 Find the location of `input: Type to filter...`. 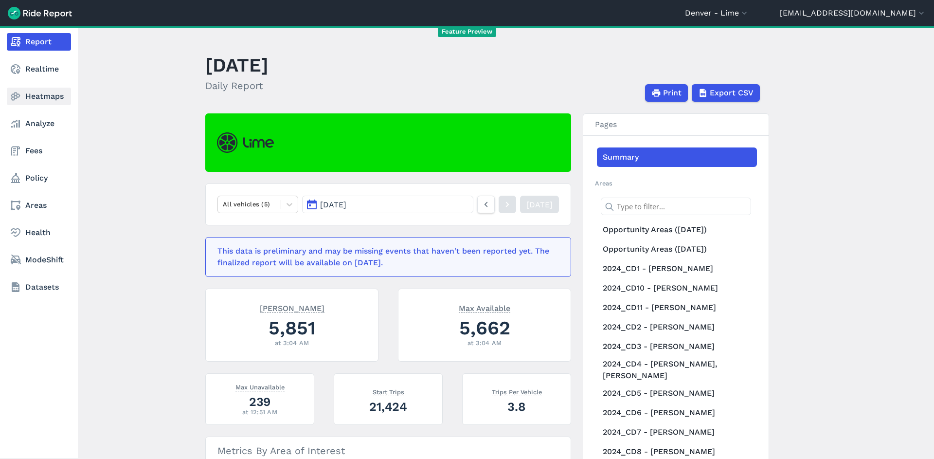

input: Type to filter... is located at coordinates (676, 206).